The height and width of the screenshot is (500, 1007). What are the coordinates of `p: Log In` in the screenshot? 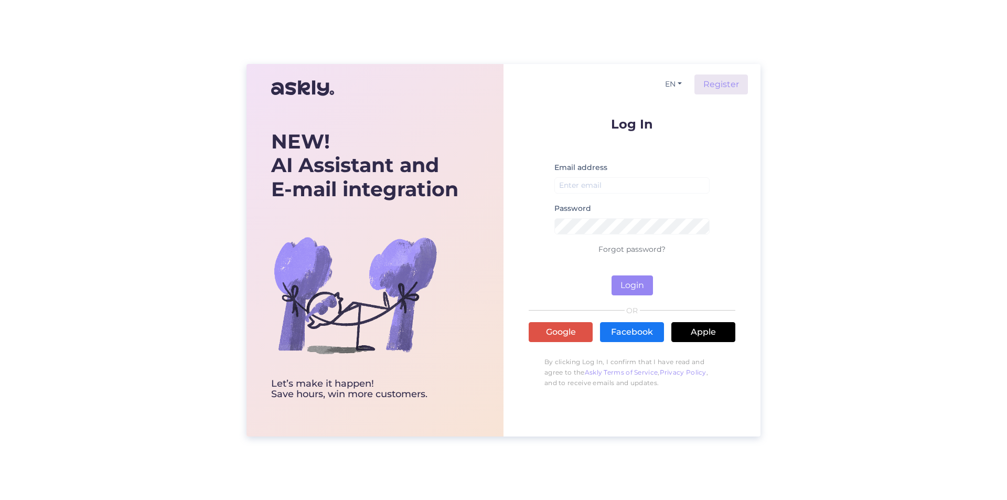 It's located at (632, 124).